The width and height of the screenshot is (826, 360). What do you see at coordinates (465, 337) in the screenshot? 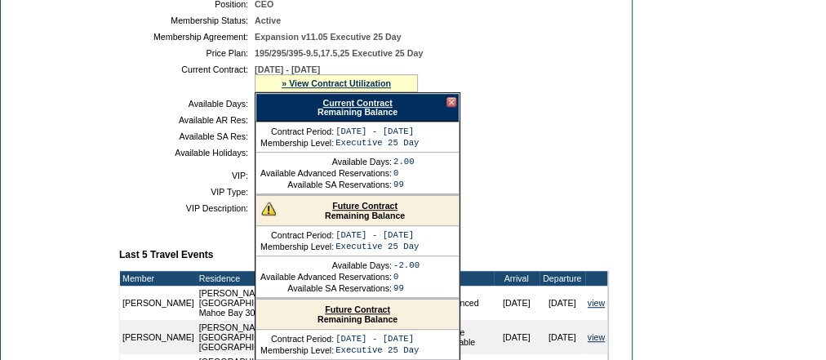
I see `td: Space Available` at bounding box center [465, 337].